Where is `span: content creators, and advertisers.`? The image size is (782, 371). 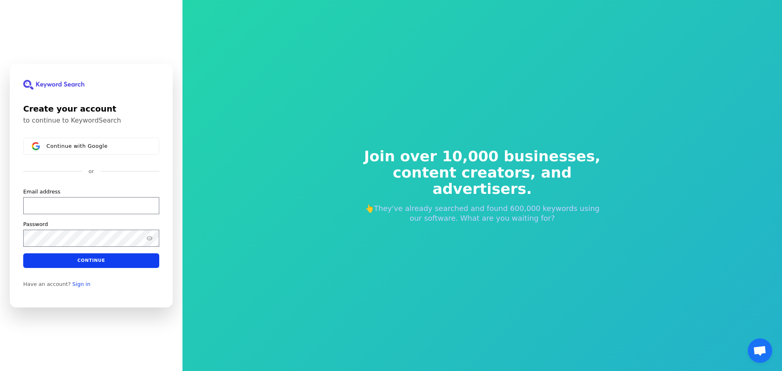 span: content creators, and advertisers. is located at coordinates (482, 181).